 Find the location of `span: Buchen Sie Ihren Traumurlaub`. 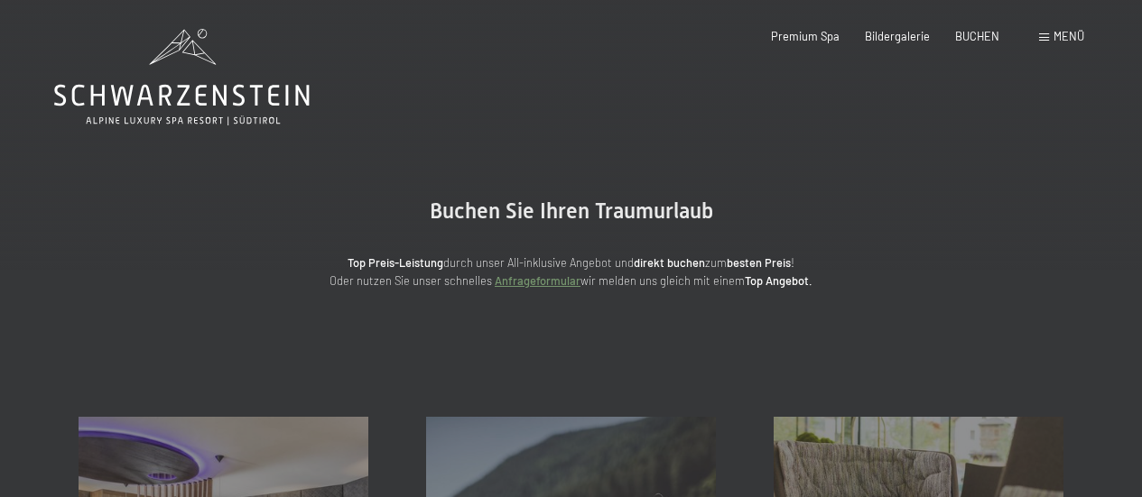

span: Buchen Sie Ihren Traumurlaub is located at coordinates (571, 211).